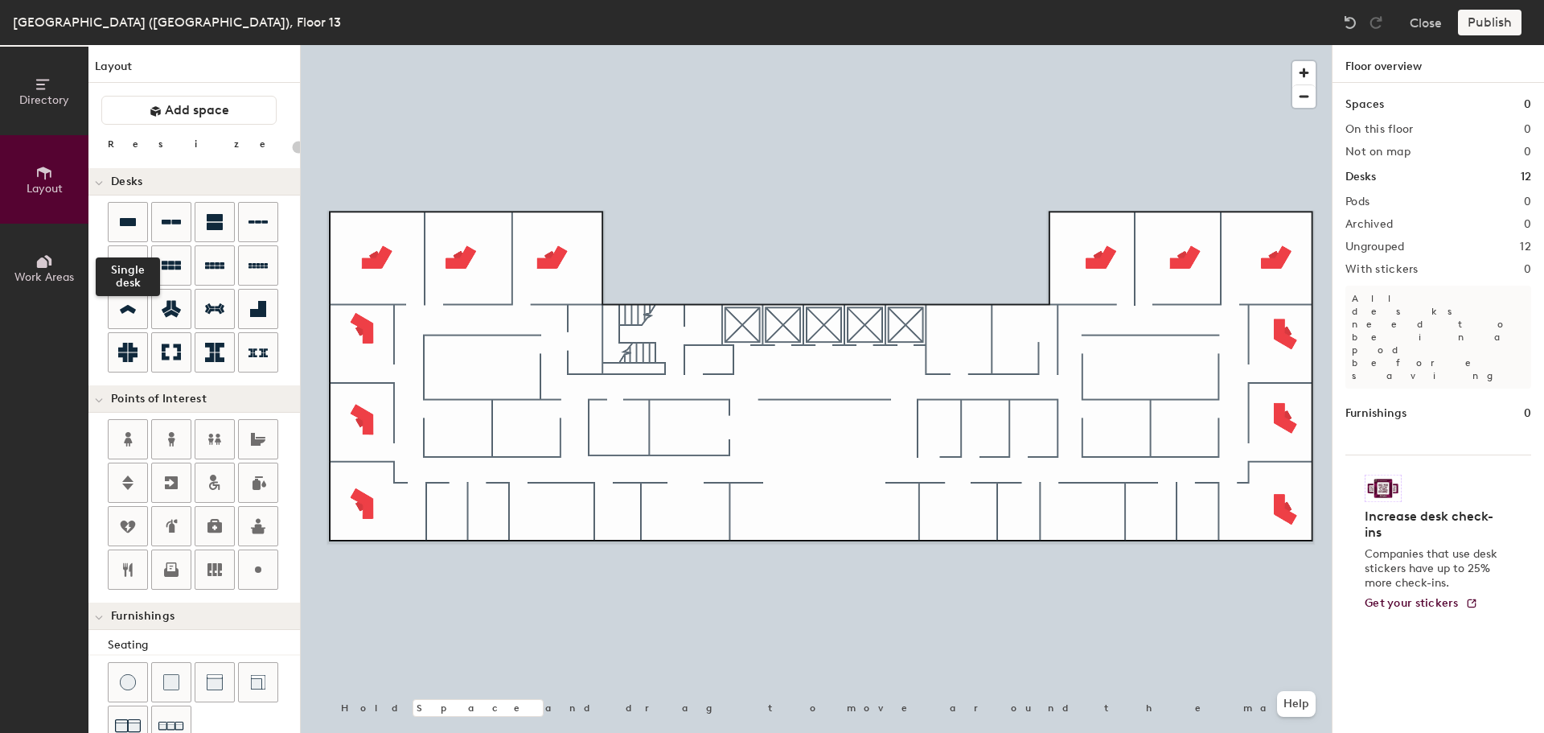  Describe the element at coordinates (1426, 23) in the screenshot. I see `button: Close` at that location.